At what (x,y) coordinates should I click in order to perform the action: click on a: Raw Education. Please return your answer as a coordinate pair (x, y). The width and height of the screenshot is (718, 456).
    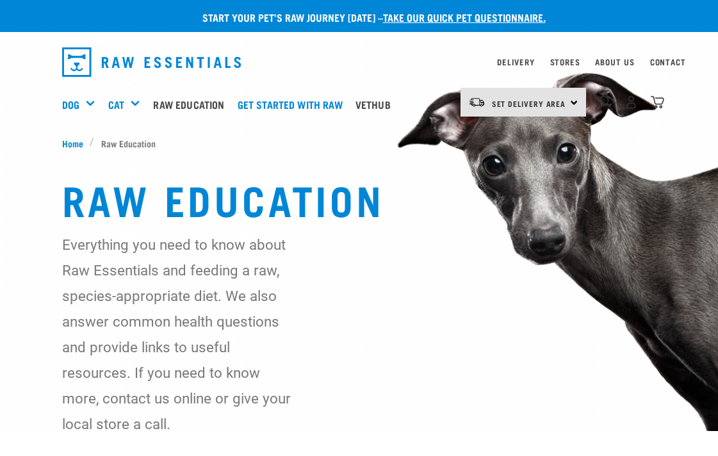
    Looking at the image, I should click on (192, 104).